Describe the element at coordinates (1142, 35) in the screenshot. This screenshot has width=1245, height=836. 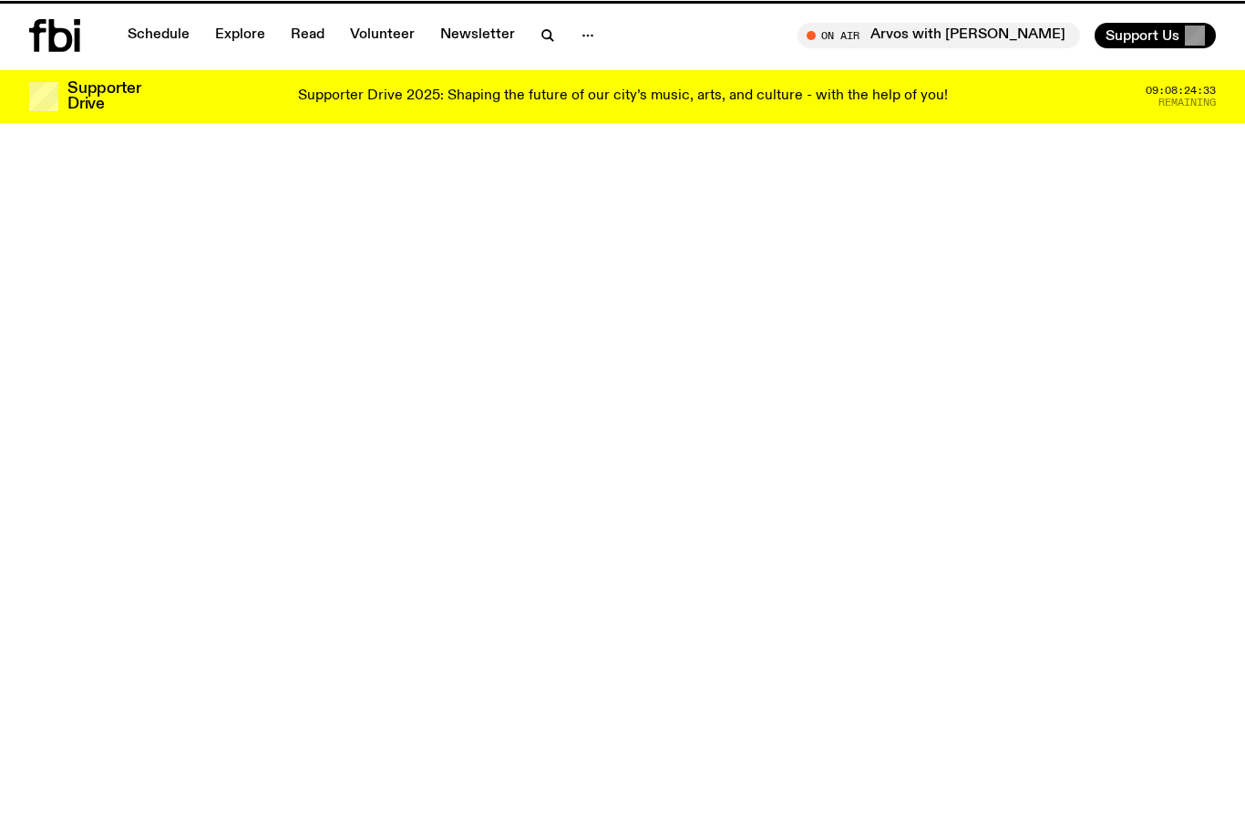
I see `span: Support Us` at that location.